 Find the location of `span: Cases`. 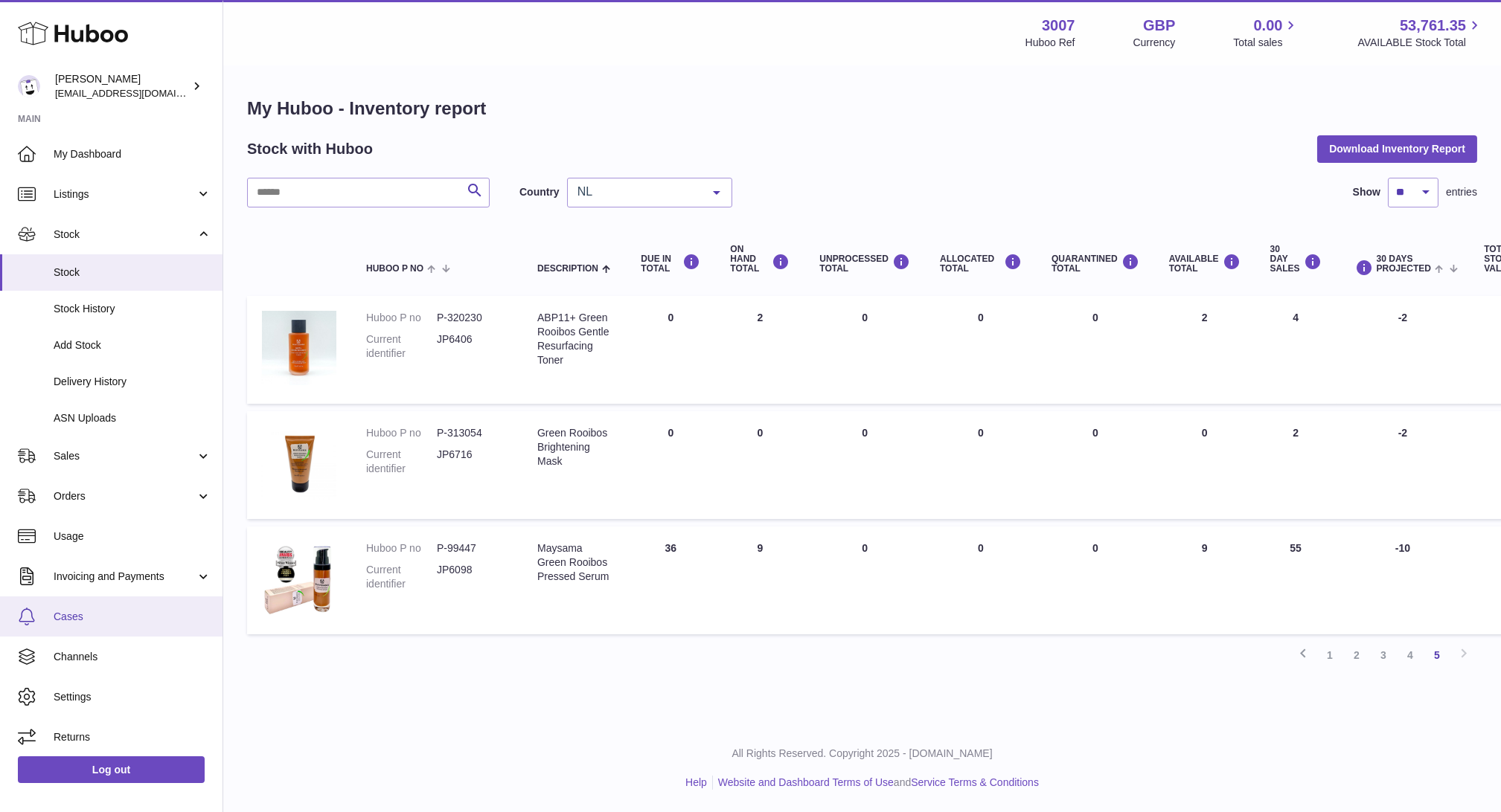

span: Cases is located at coordinates (133, 617).